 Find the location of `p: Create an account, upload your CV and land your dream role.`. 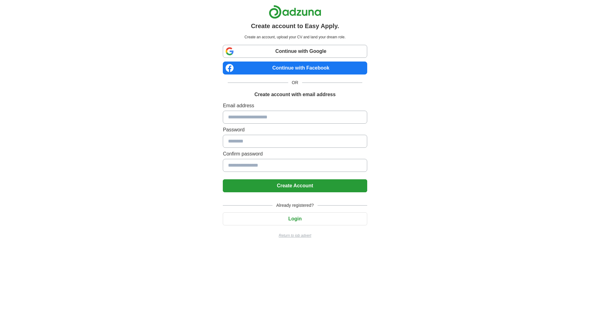

p: Create an account, upload your CV and land your dream role. is located at coordinates (295, 37).